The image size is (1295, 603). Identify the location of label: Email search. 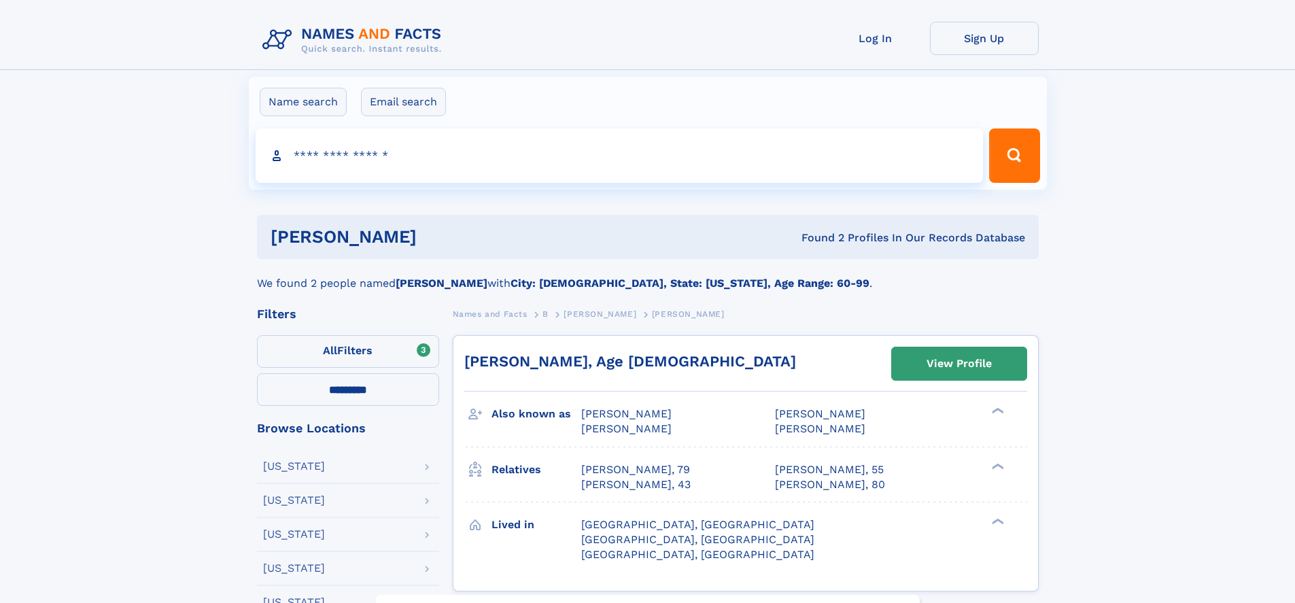
(403, 102).